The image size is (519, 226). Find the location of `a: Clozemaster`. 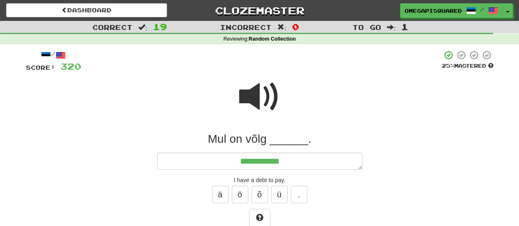

a: Clozemaster is located at coordinates (260, 10).